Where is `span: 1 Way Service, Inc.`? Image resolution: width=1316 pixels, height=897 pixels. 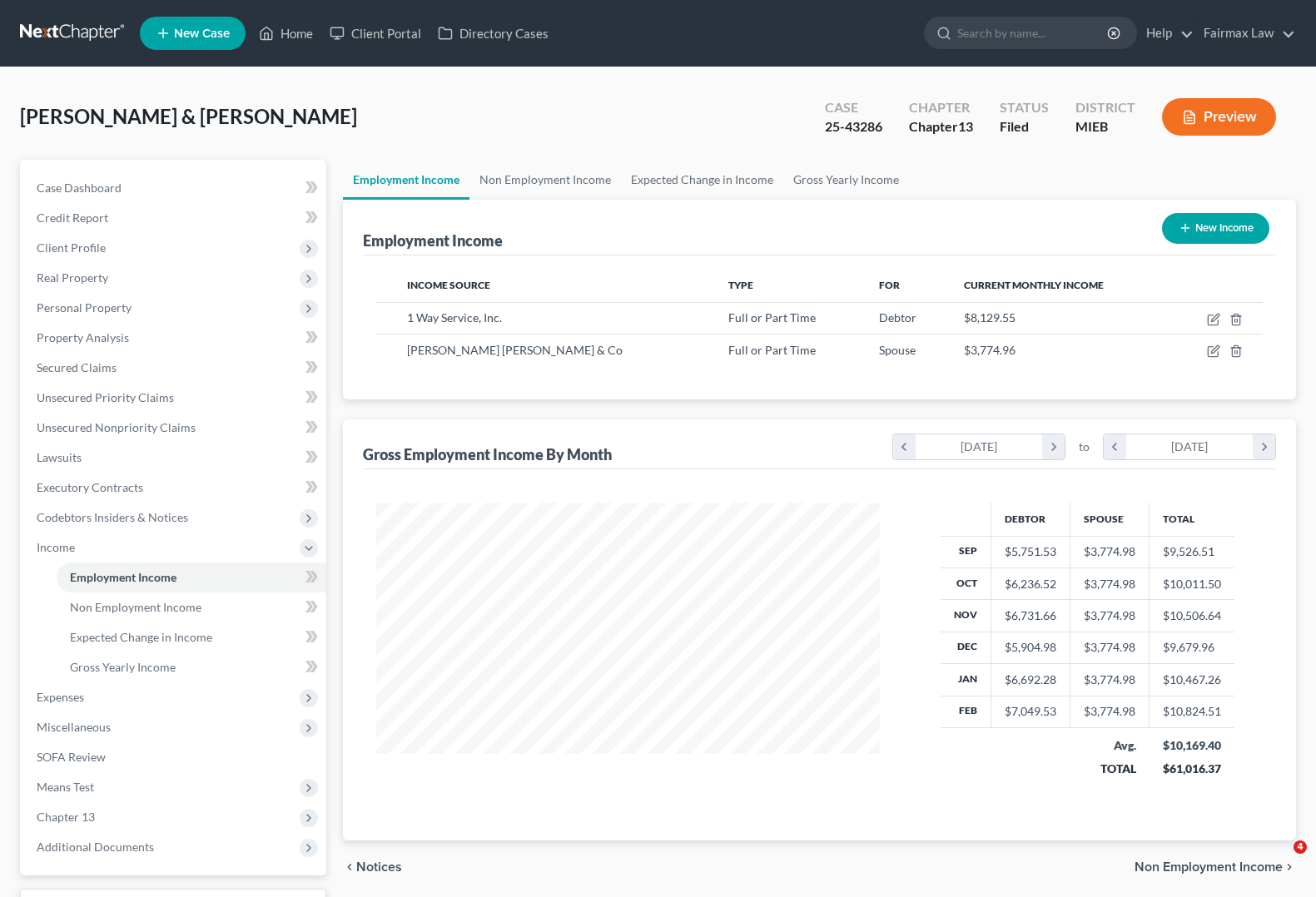
span: 1 Way Service, Inc. is located at coordinates (455, 317).